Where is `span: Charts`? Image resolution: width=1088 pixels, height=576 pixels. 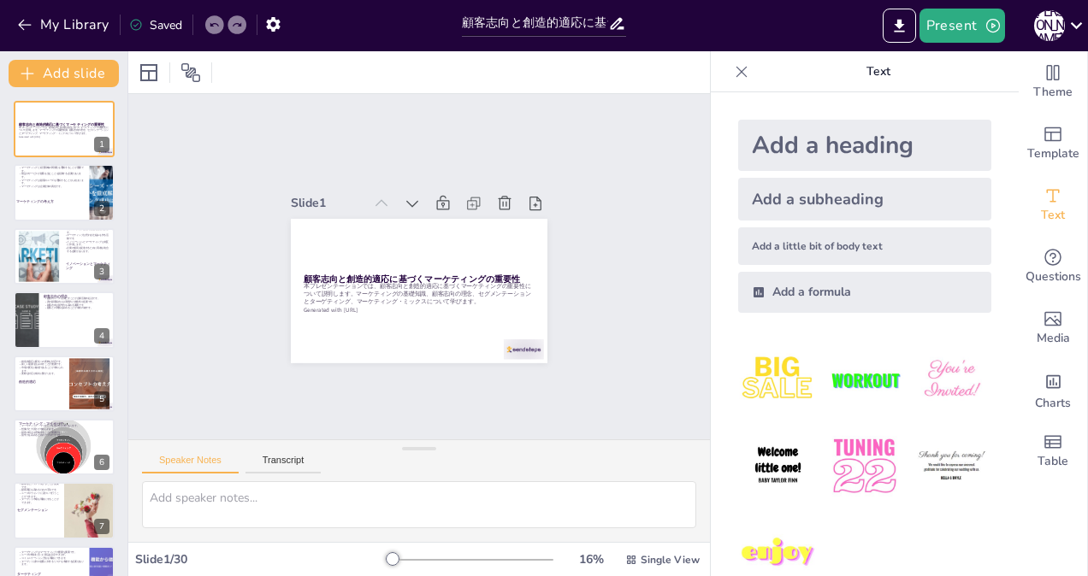 span: Charts is located at coordinates (1053, 404).